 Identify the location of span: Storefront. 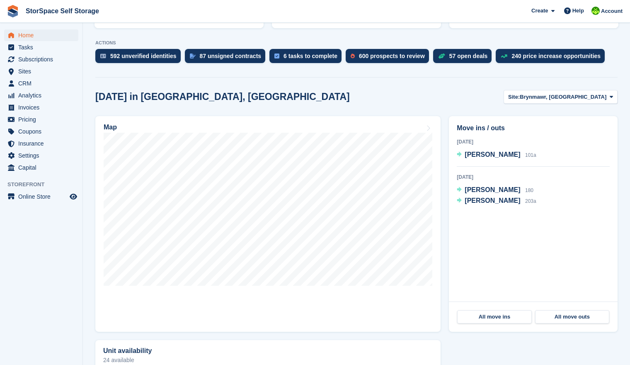
(45, 184).